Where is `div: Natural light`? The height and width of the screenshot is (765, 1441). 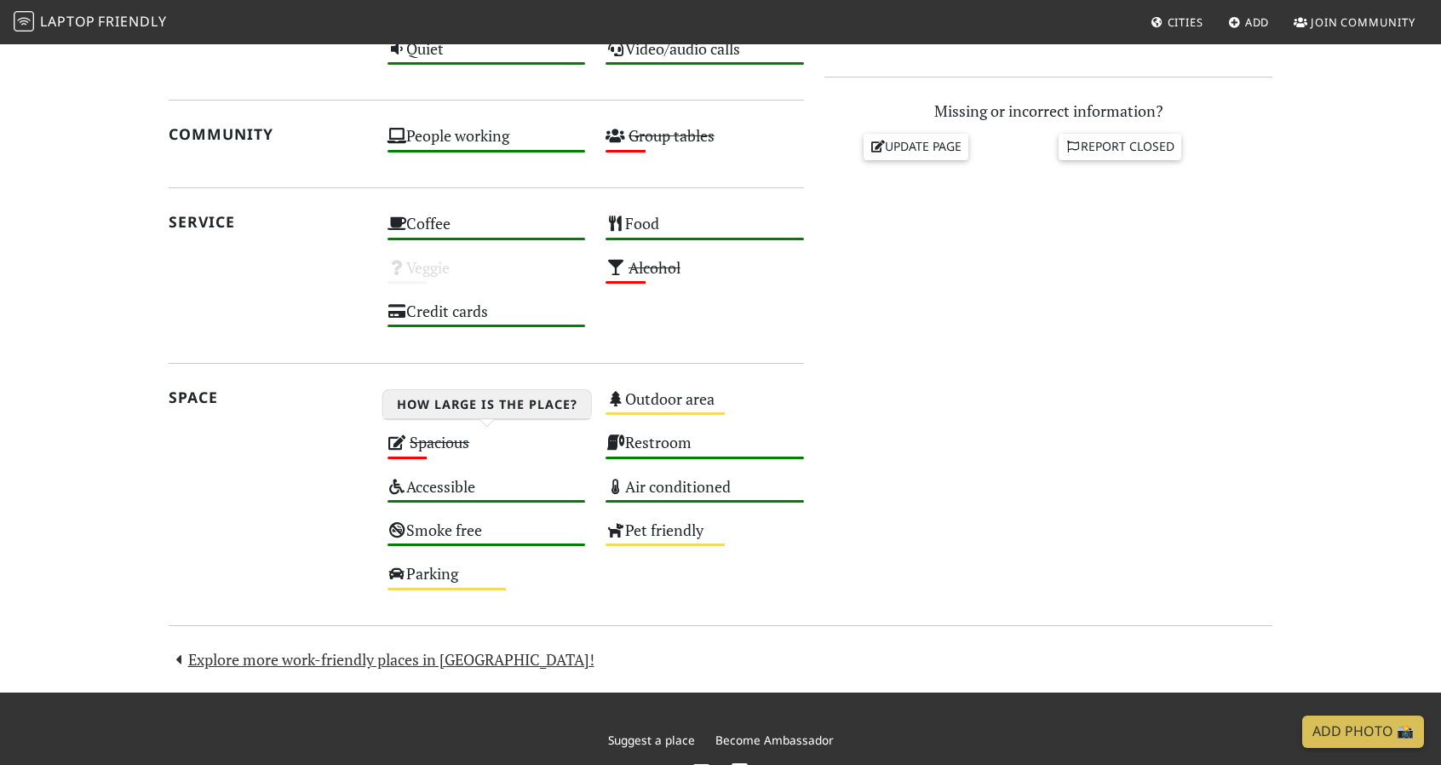
div: Natural light is located at coordinates (486, 406).